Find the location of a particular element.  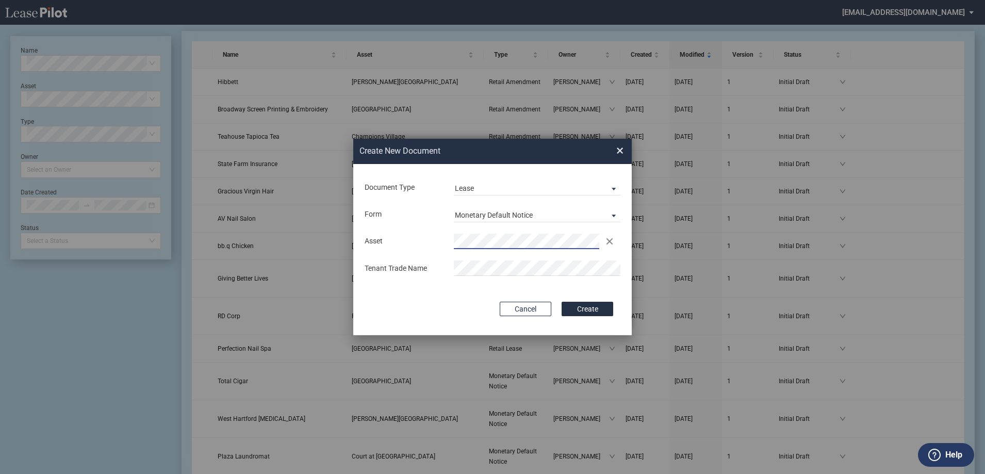

div: Monetary Default Notice is located at coordinates (494, 215).